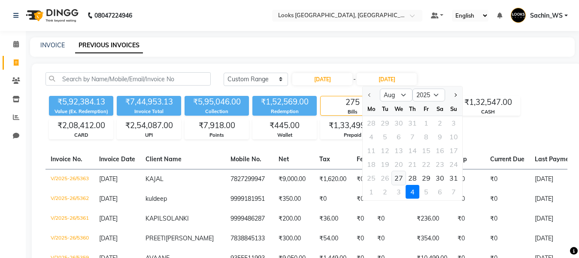  I want to click on input: Start Date, so click(322, 79).